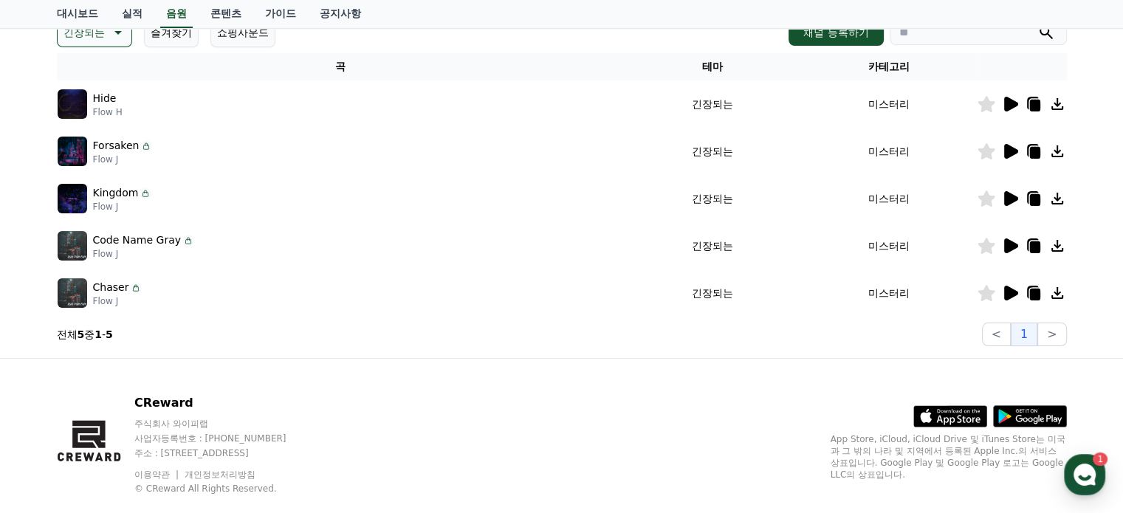 The image size is (1123, 513). Describe the element at coordinates (712, 66) in the screenshot. I see `th: 테마` at that location.